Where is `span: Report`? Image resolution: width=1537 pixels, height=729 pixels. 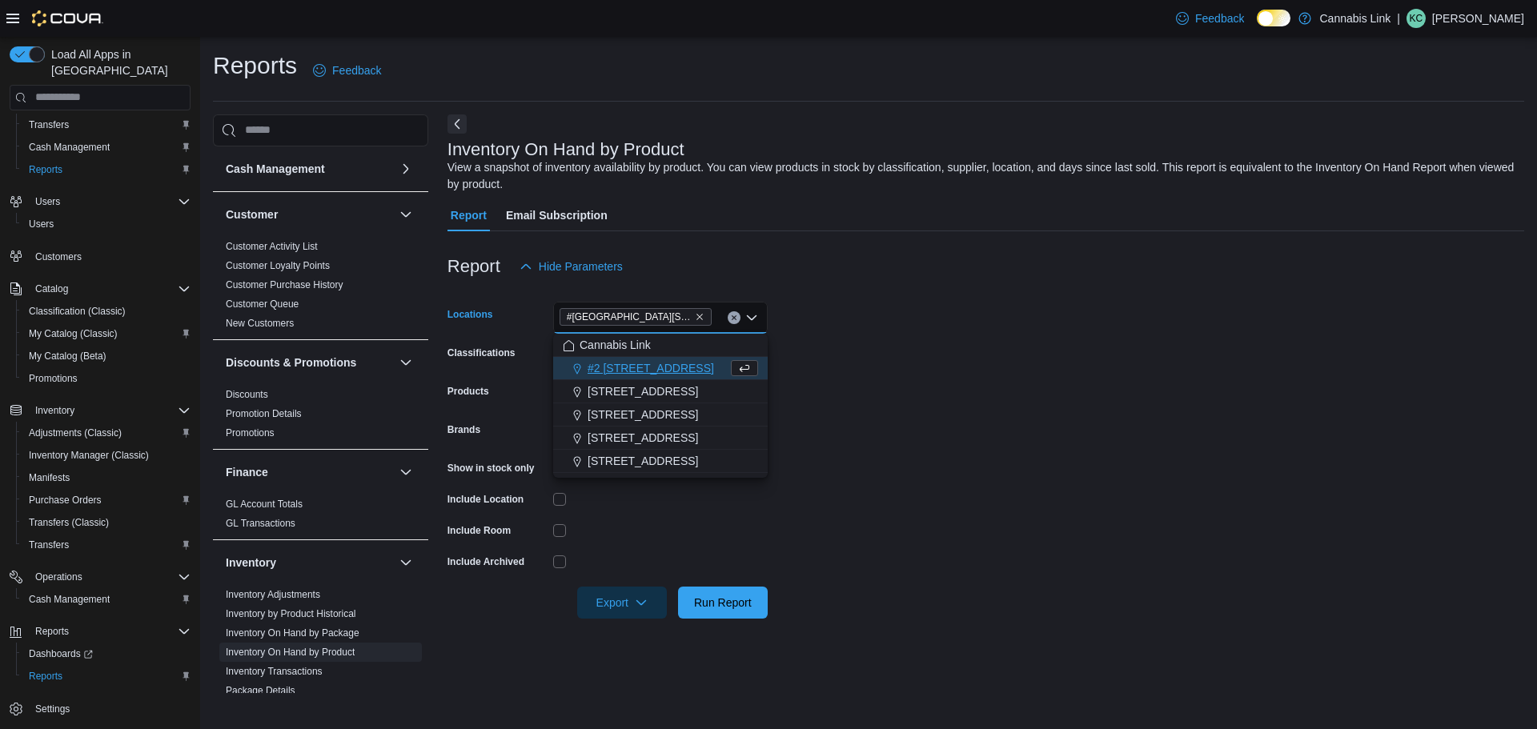
span: Report is located at coordinates (468, 215).